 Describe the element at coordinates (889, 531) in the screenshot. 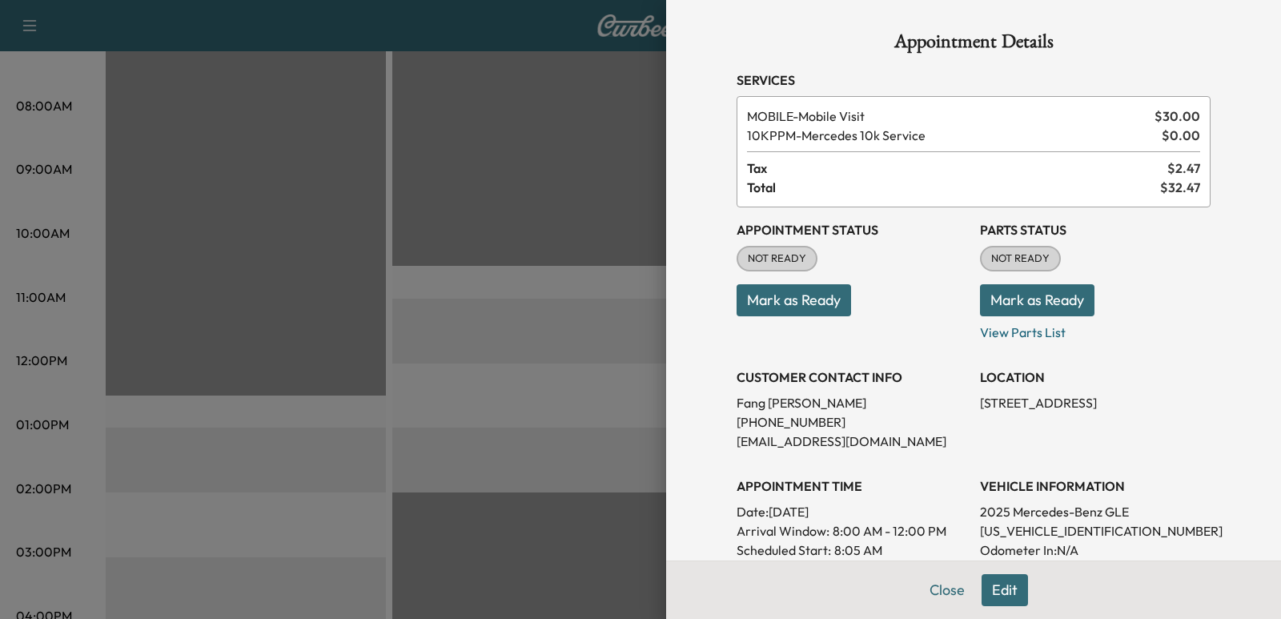

I see `span: 8:00 AM - 12:00 PM` at that location.